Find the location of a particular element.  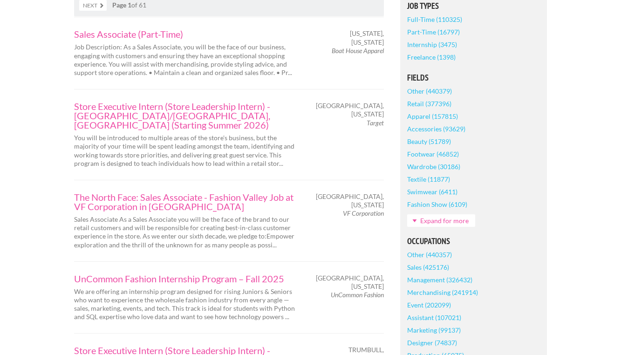

a: Fashion Show (6109) is located at coordinates (437, 204).